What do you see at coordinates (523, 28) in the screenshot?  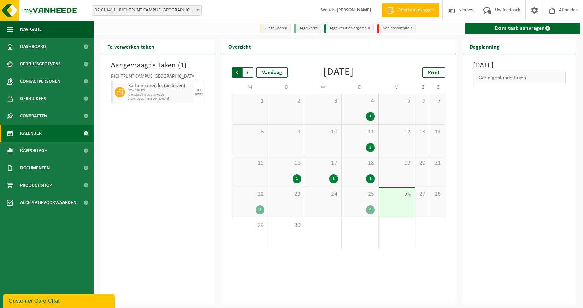 I see `a: Extra taak aanvragen` at bounding box center [523, 28].